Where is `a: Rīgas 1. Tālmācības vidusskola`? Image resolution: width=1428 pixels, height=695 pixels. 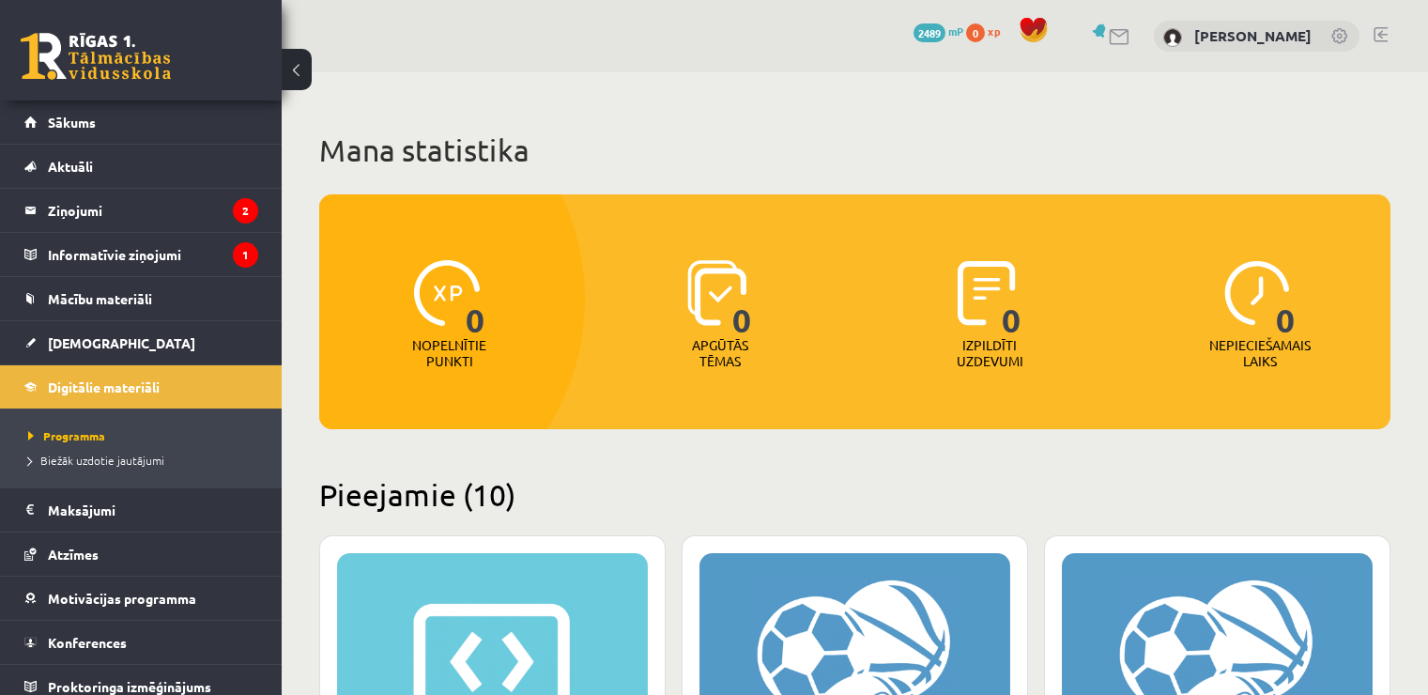 a: Rīgas 1. Tālmācības vidusskola is located at coordinates (96, 56).